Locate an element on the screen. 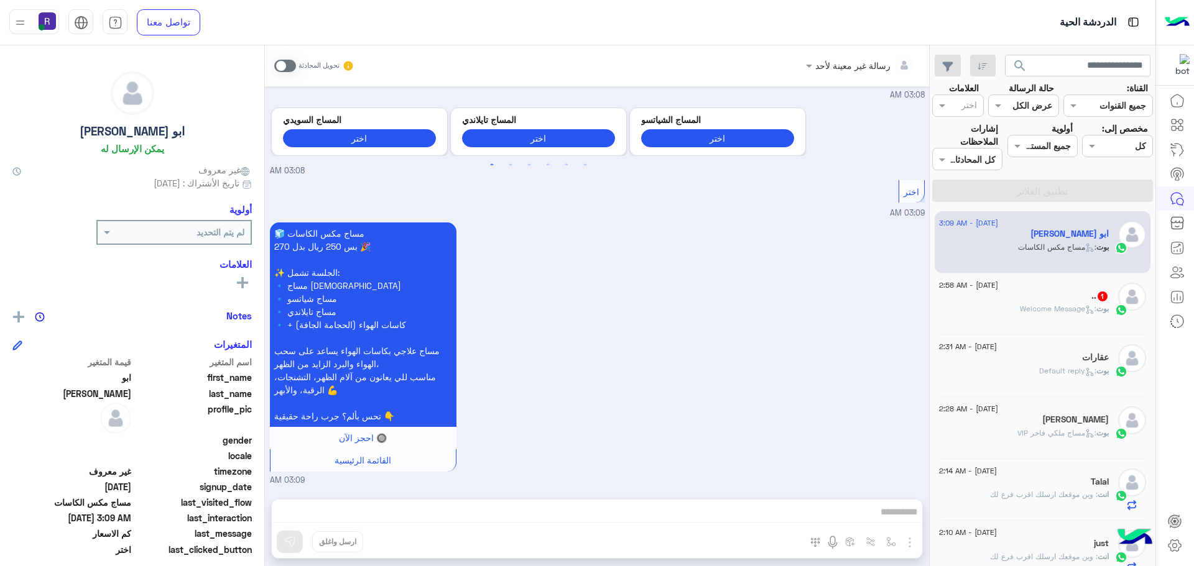 The height and width of the screenshot is (566, 1194). h6: يمكن الإرسال له is located at coordinates (132, 149).